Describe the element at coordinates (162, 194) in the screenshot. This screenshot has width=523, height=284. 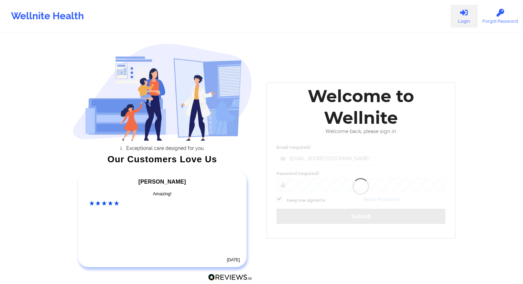
I see `div: Amazing!` at that location.